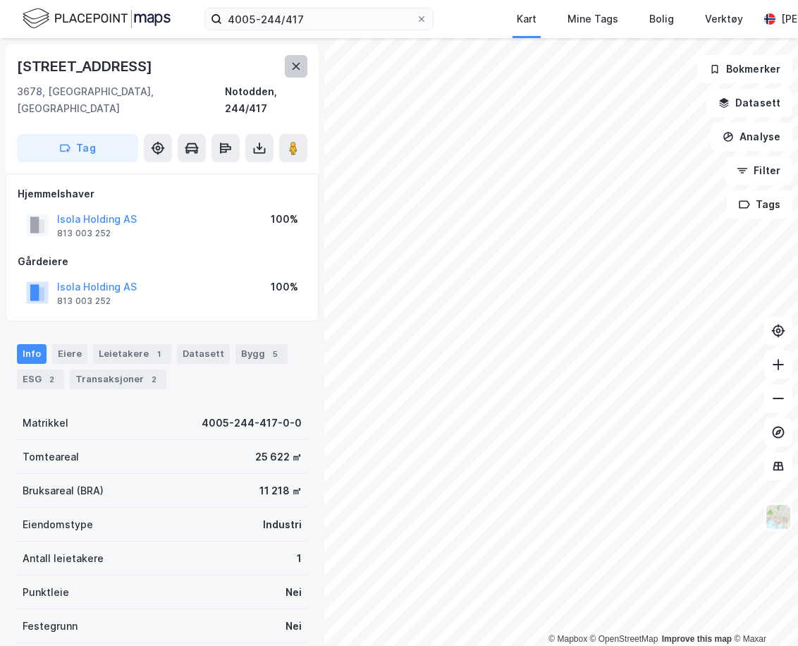 The width and height of the screenshot is (798, 646). Describe the element at coordinates (697, 639) in the screenshot. I see `a: Improve this map` at that location.